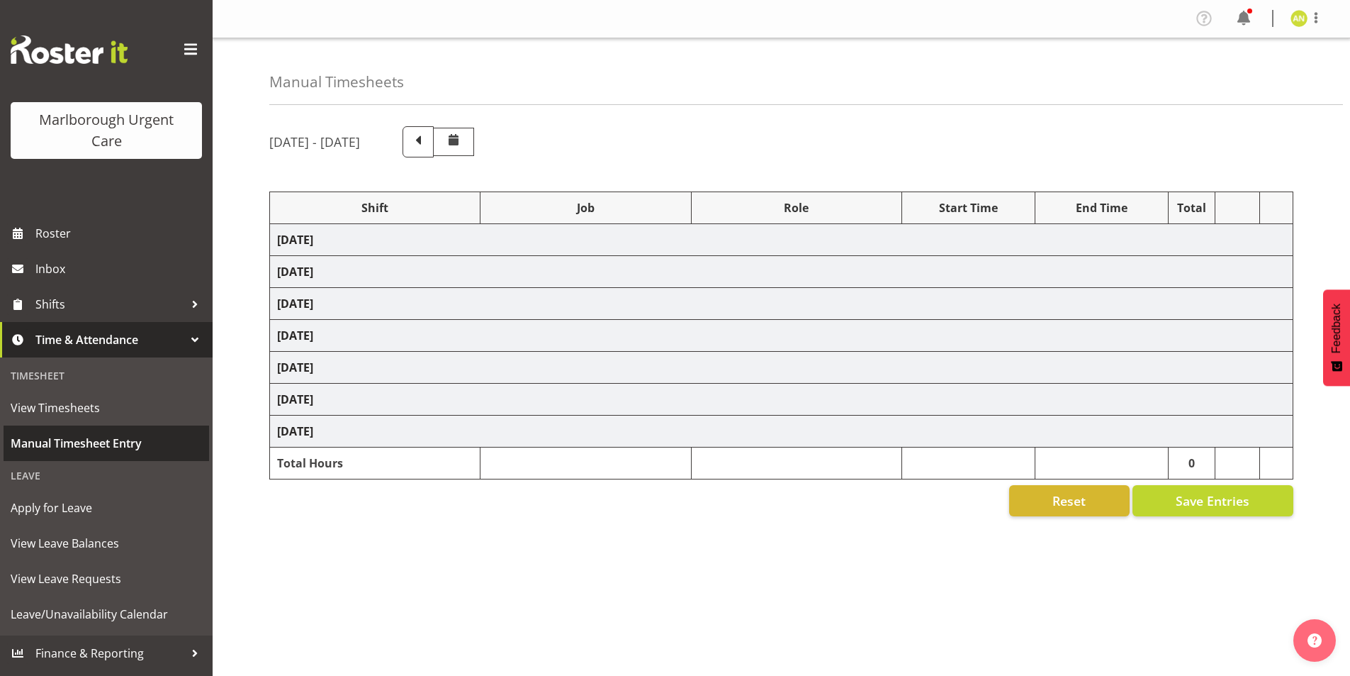 The width and height of the screenshot is (1350, 676). Describe the element at coordinates (106, 578) in the screenshot. I see `span: View Leave Requests` at that location.